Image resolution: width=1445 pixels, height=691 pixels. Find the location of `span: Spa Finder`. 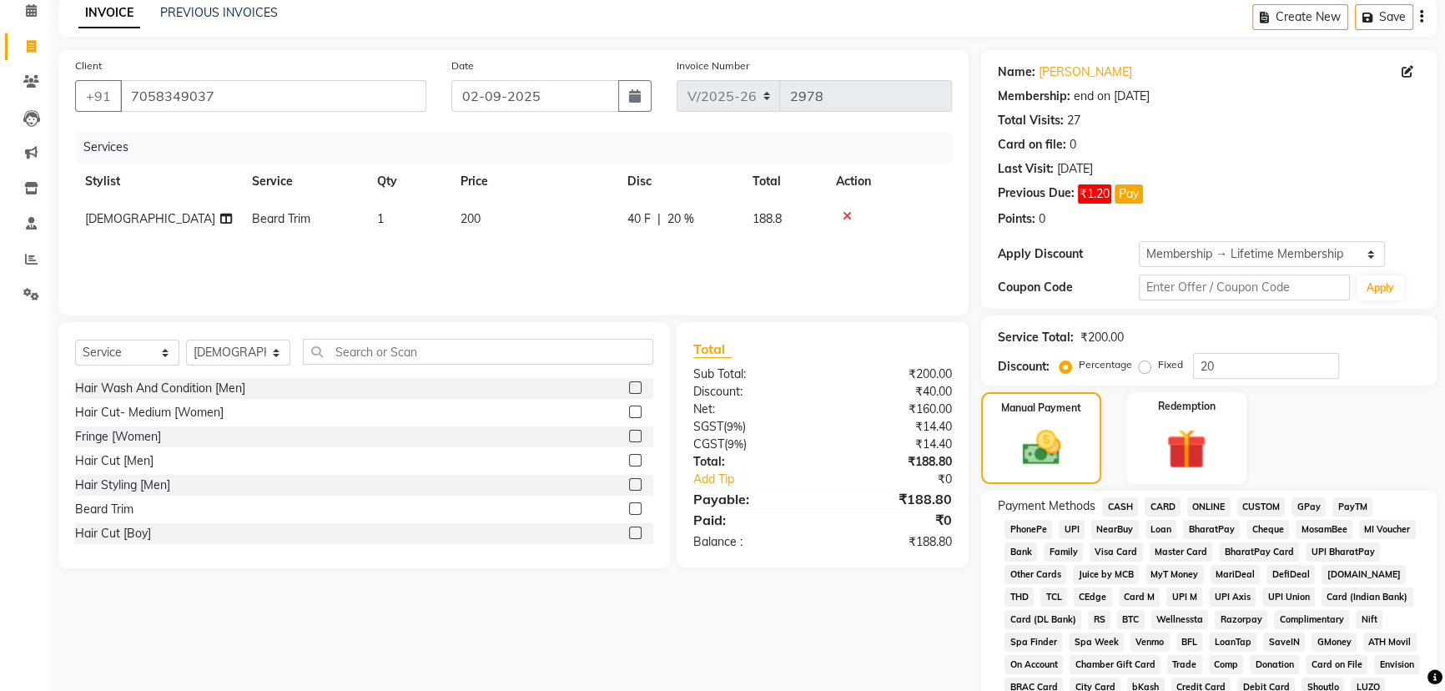

span: Spa Finder is located at coordinates (1033, 642).